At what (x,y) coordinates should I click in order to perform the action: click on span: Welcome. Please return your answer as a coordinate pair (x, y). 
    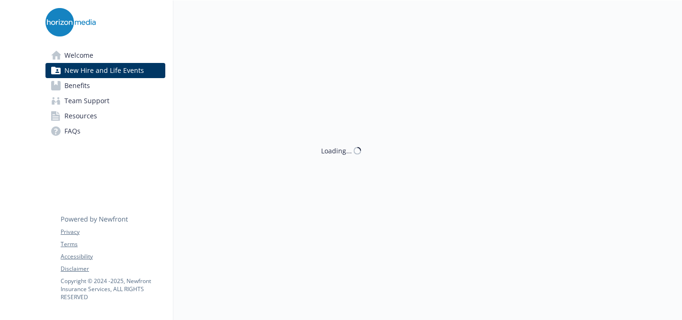
    Looking at the image, I should click on (79, 55).